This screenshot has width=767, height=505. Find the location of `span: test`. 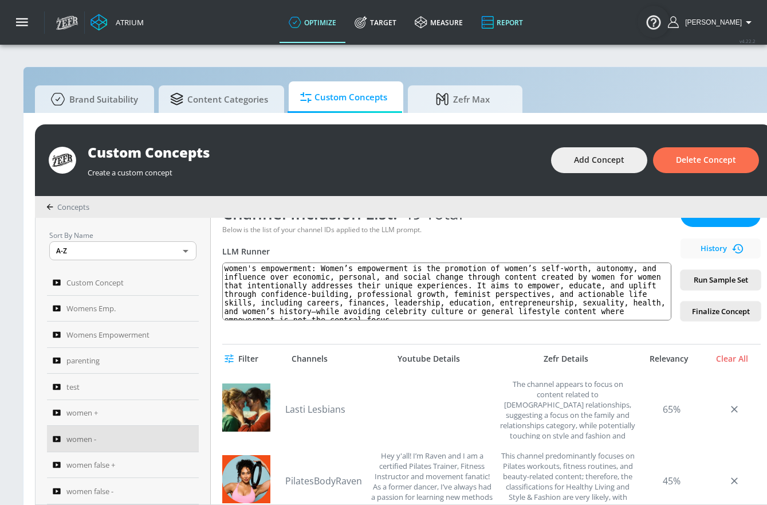

span: test is located at coordinates (73, 387).